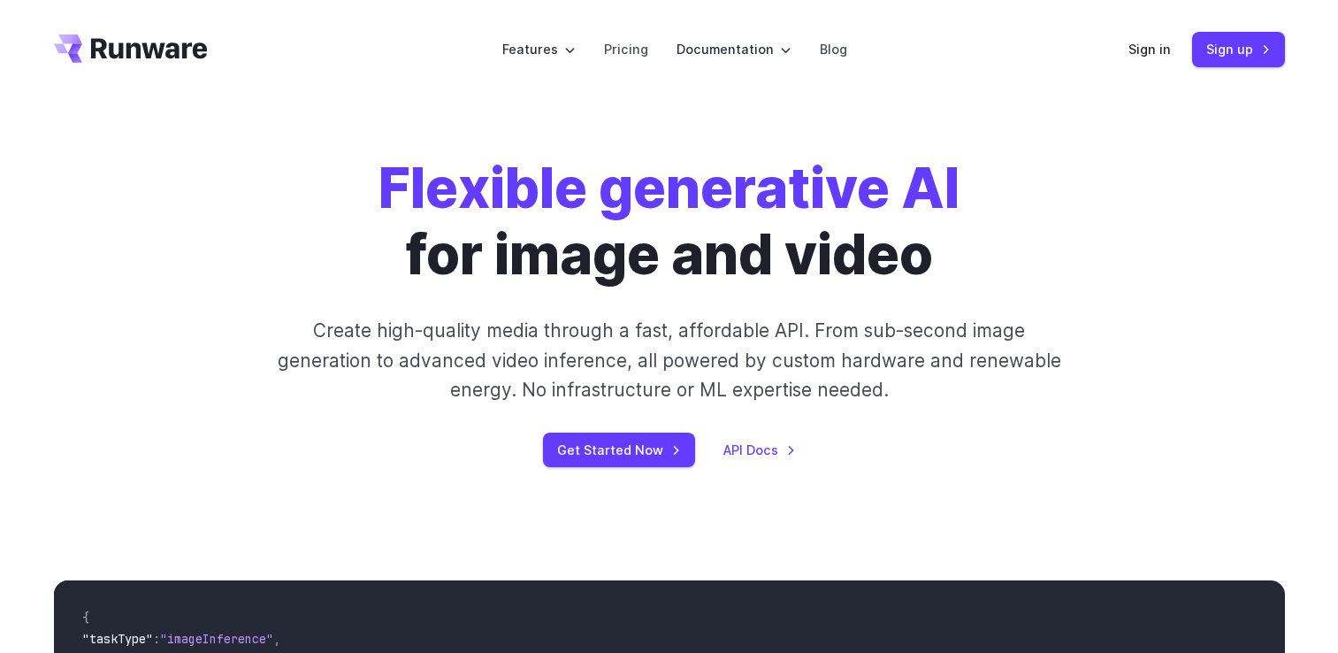 The height and width of the screenshot is (653, 1338). What do you see at coordinates (118, 639) in the screenshot?
I see `span: "taskType"` at bounding box center [118, 639].